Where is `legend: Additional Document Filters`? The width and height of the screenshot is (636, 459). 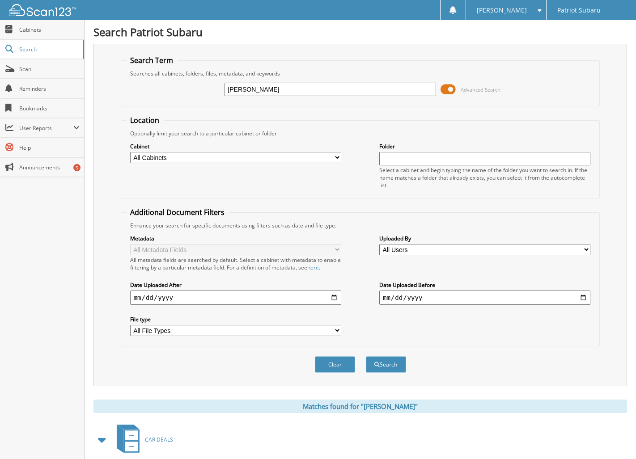
legend: Additional Document Filters is located at coordinates (177, 212).